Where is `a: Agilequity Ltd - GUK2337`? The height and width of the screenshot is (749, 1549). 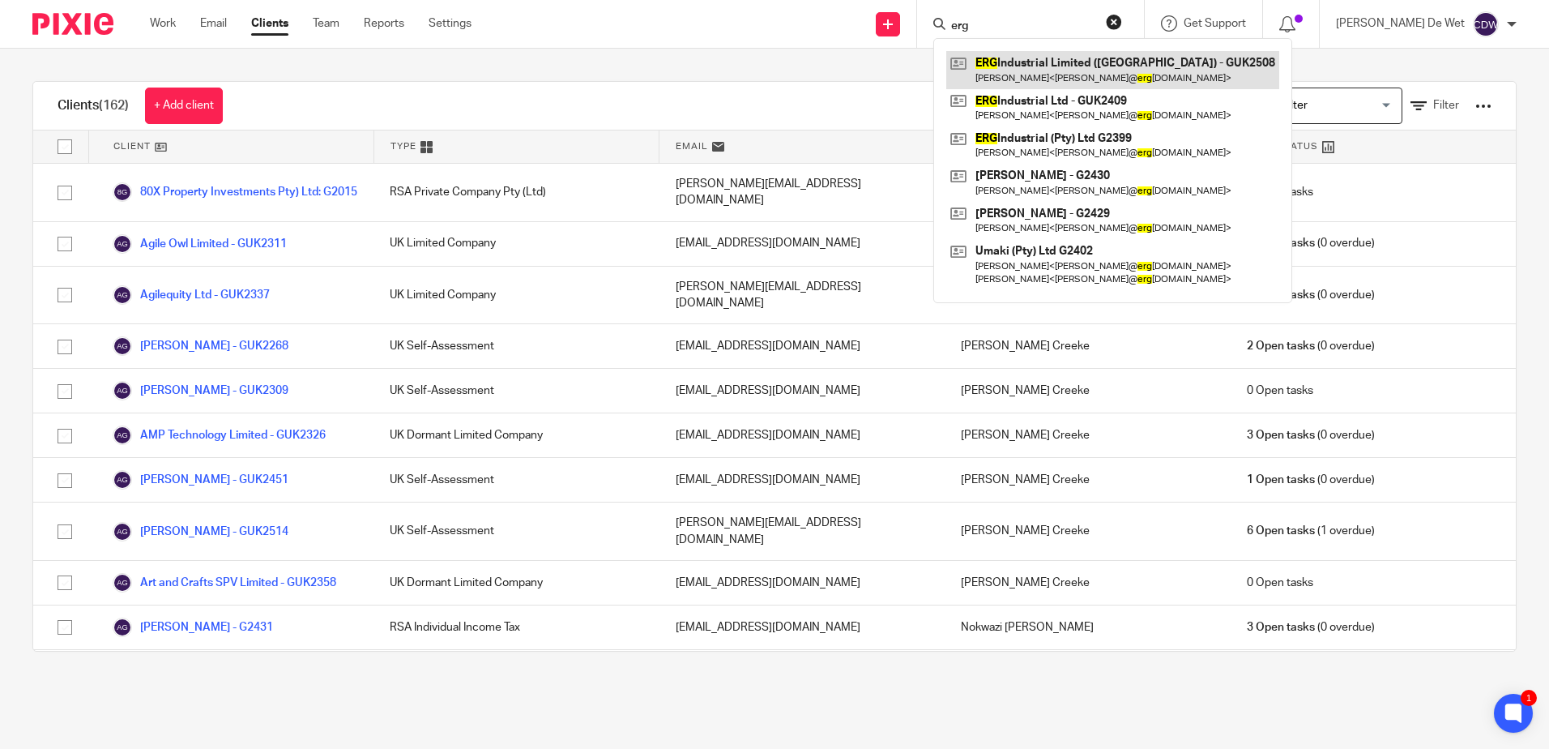
a: Agilequity Ltd - GUK2337 is located at coordinates (191, 295).